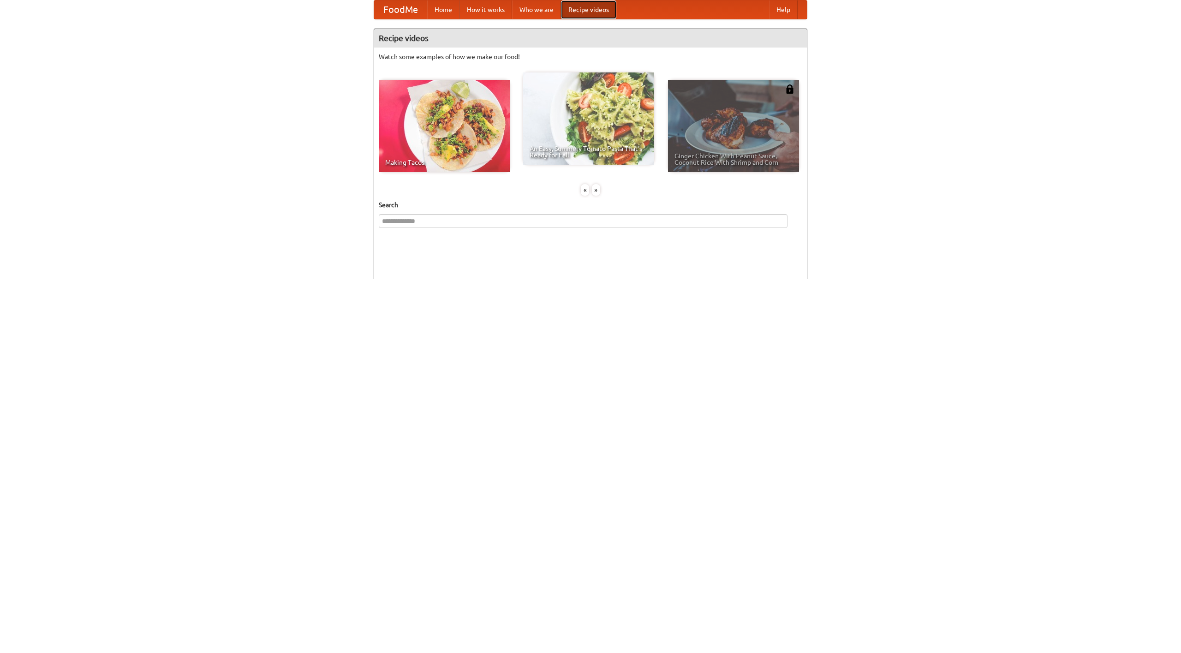 The width and height of the screenshot is (1181, 653). Describe the element at coordinates (400, 10) in the screenshot. I see `a: FoodMe` at that location.